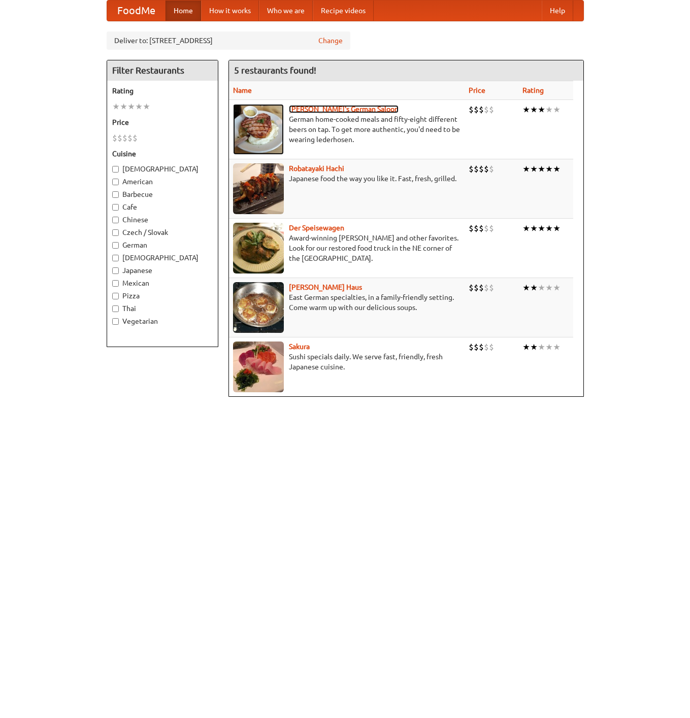  I want to click on label: German, so click(162, 245).